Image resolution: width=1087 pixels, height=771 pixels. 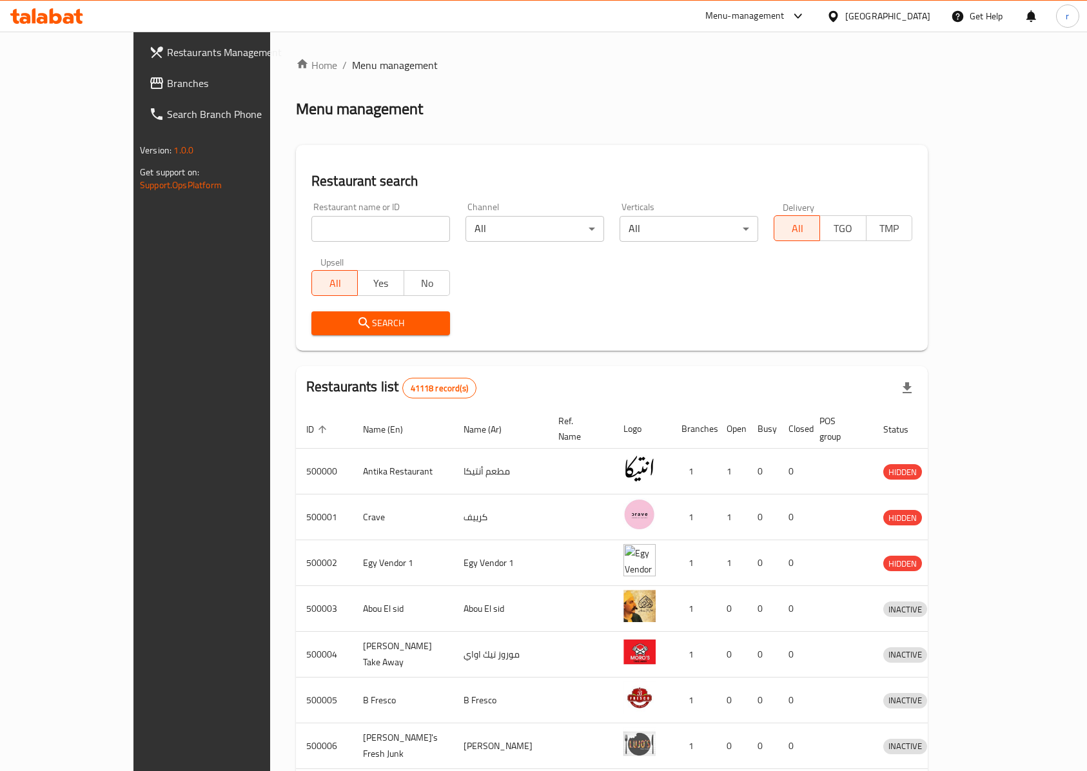 What do you see at coordinates (500, 517) in the screenshot?
I see `td: كرييف` at bounding box center [500, 517].